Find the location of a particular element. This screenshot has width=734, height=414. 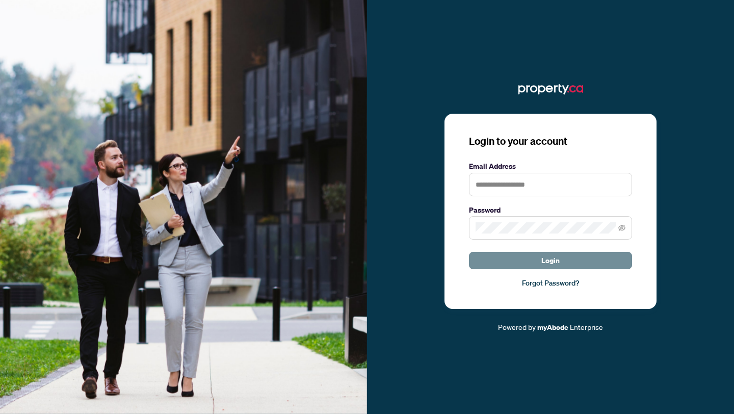

a: Forgot Password? is located at coordinates (550, 283).